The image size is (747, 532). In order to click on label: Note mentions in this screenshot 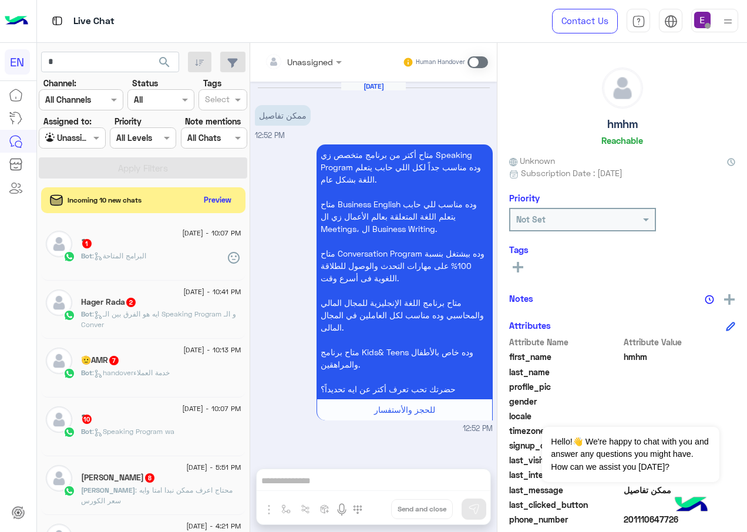, I will do `click(212, 121)`.